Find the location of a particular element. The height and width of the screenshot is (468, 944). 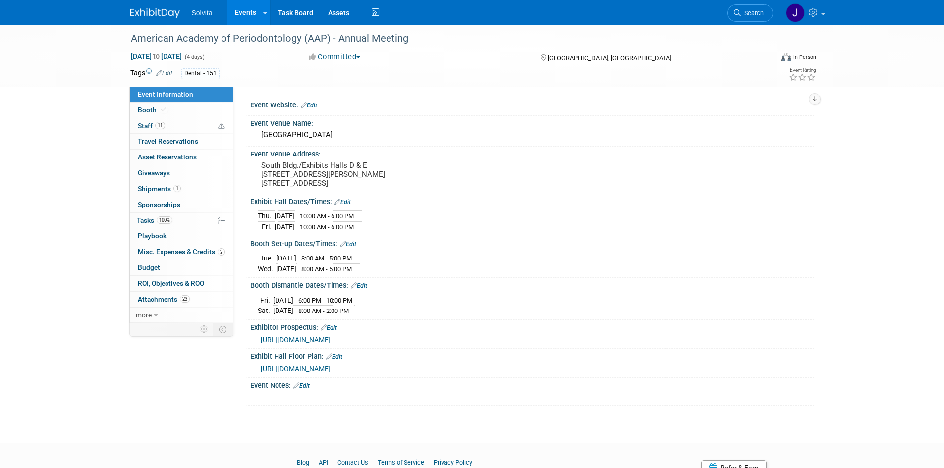

span: Tasks is located at coordinates (155, 220).